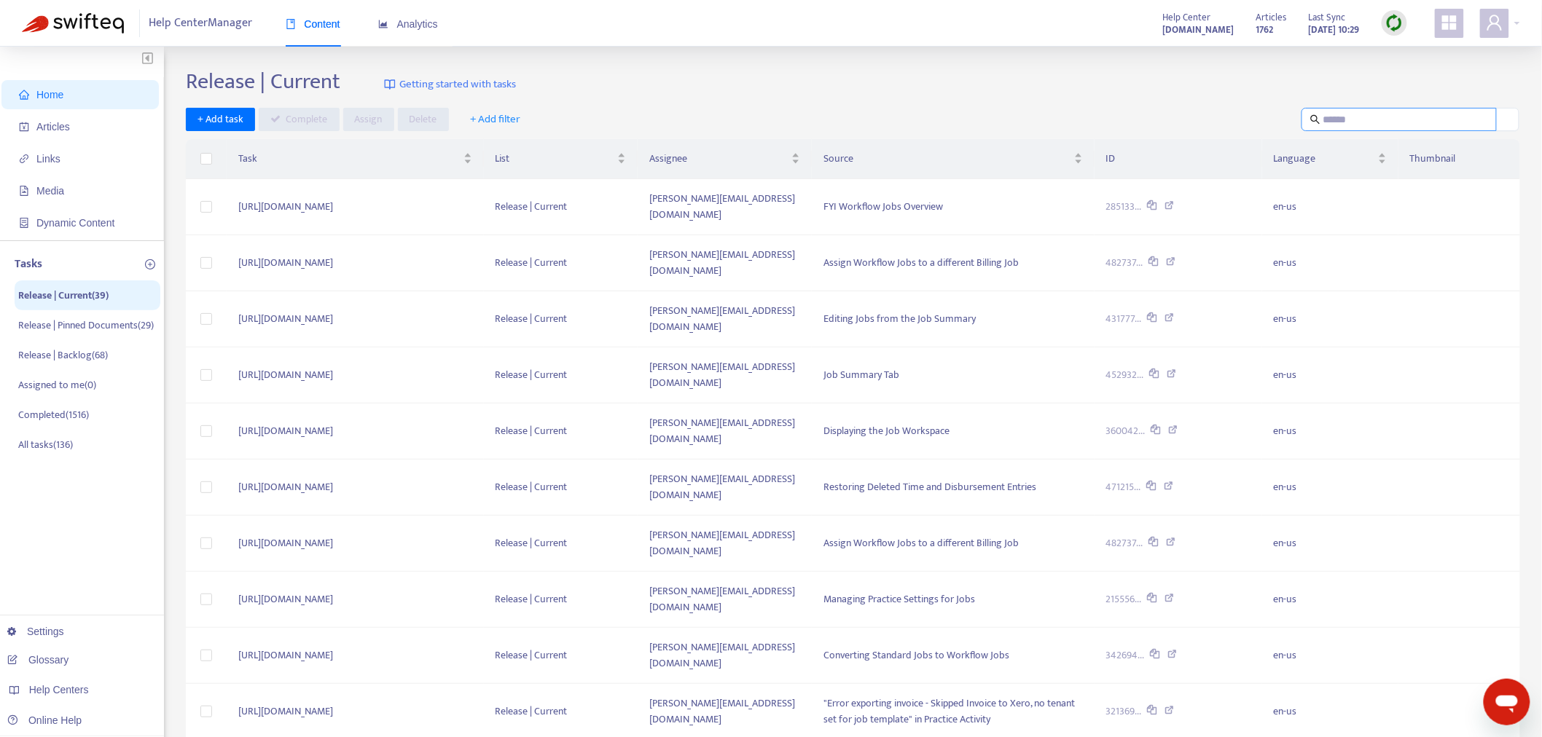 The width and height of the screenshot is (1542, 737). What do you see at coordinates (949, 711) in the screenshot?
I see `span: "Error exporting invoice - Skipped Invoice to Xero, no tenant set for job template" in Practice A...` at bounding box center [949, 711].